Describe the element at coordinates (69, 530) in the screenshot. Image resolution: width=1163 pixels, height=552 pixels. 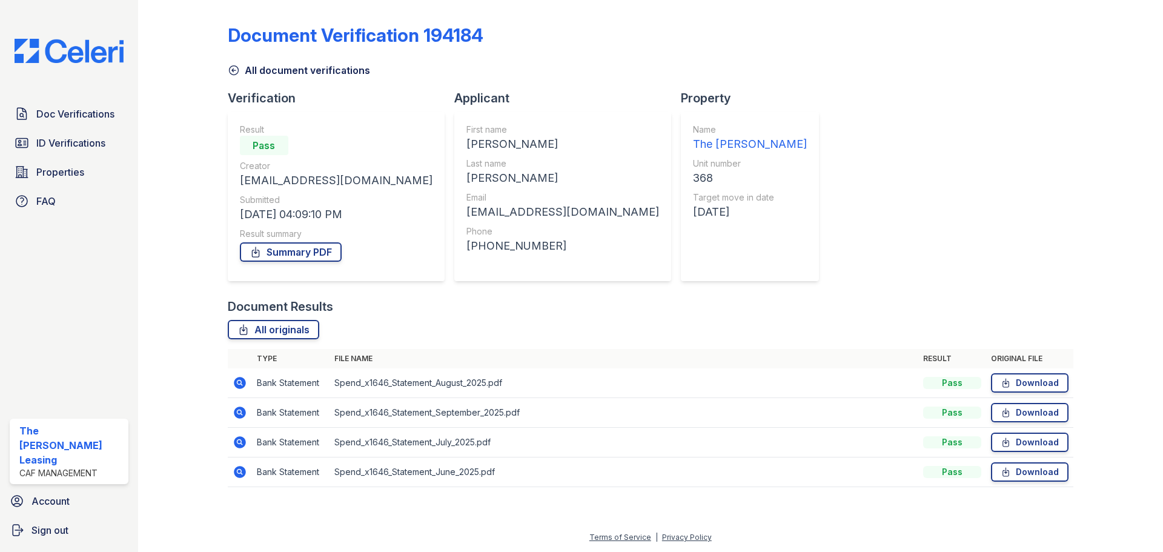
I see `button: Sign out` at that location.